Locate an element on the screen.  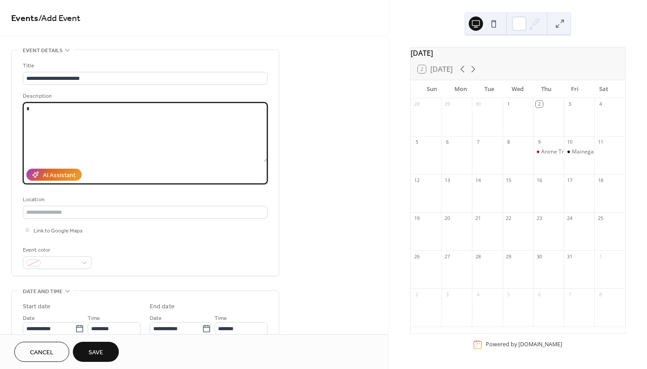
div: Description is located at coordinates (144, 96).